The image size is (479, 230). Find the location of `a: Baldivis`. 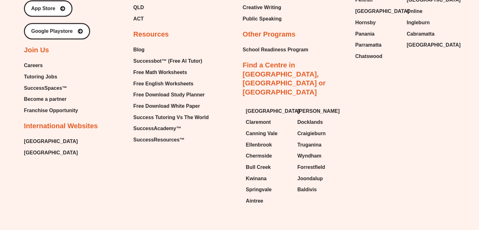

a: Baldivis is located at coordinates (320, 189).